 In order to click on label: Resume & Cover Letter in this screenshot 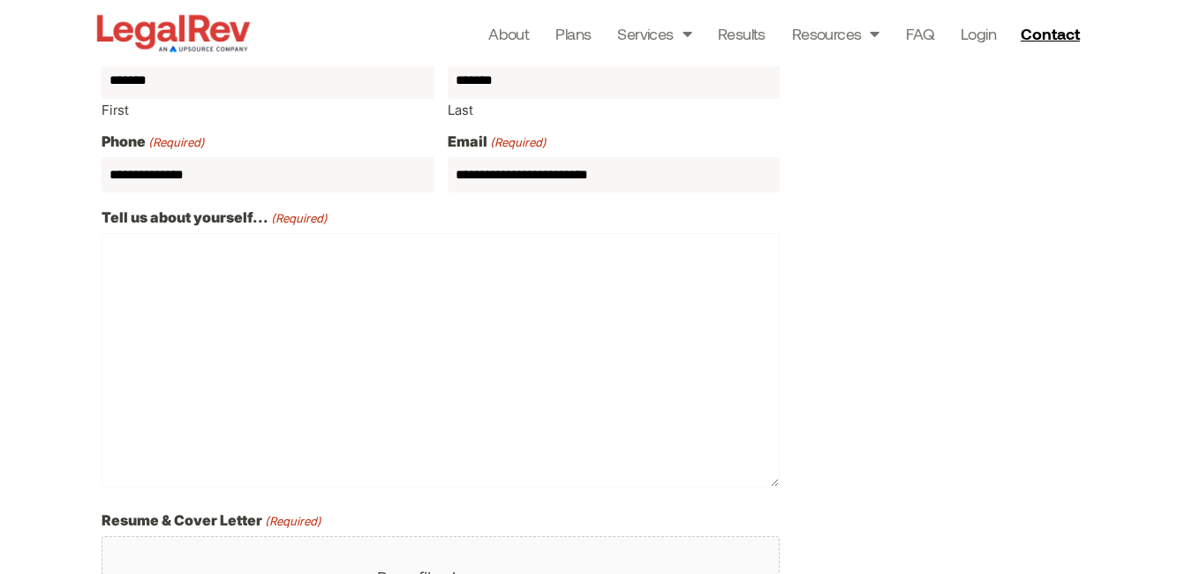, I will do `click(211, 520)`.